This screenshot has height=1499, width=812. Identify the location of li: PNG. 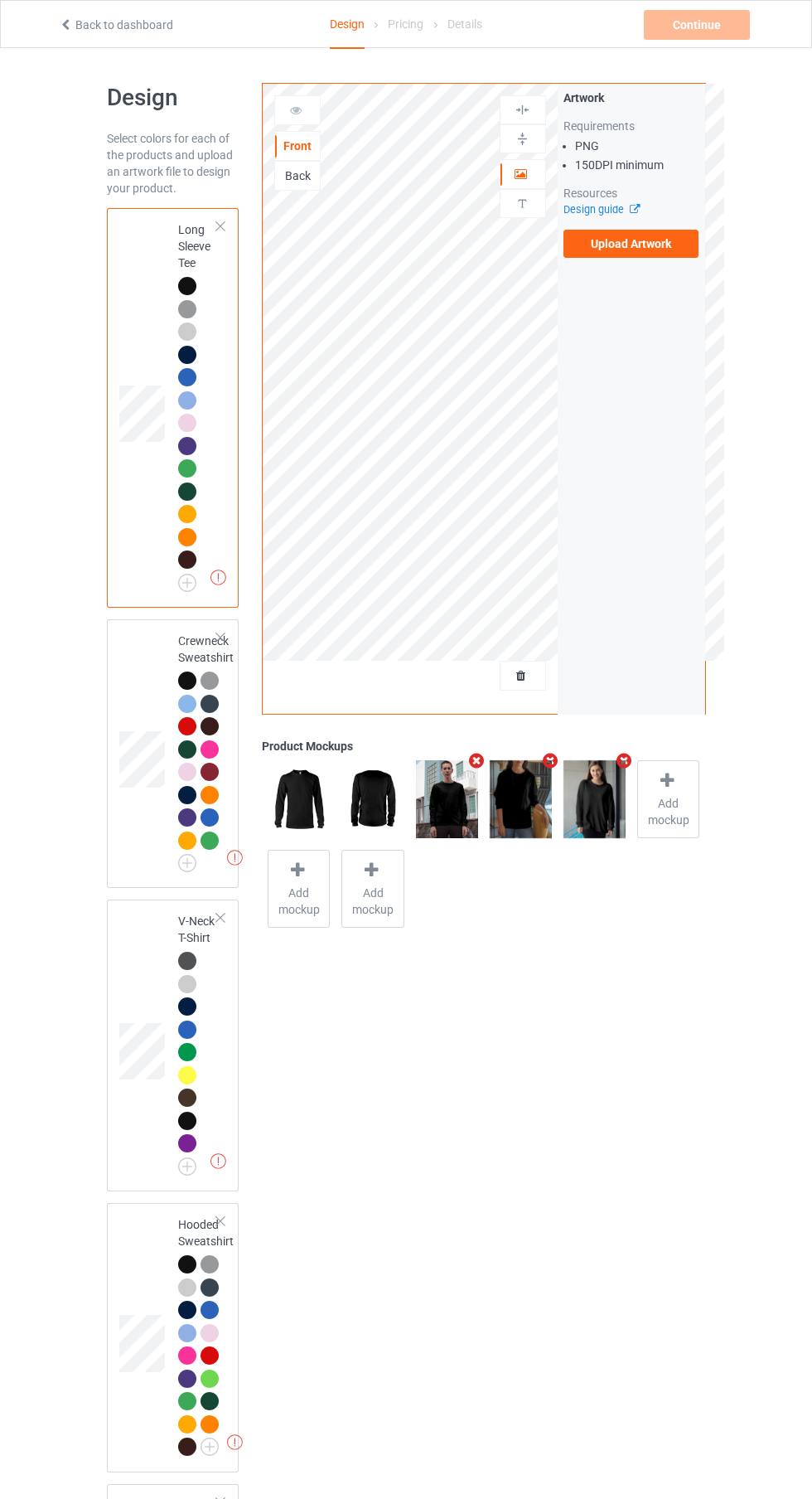
(637, 146).